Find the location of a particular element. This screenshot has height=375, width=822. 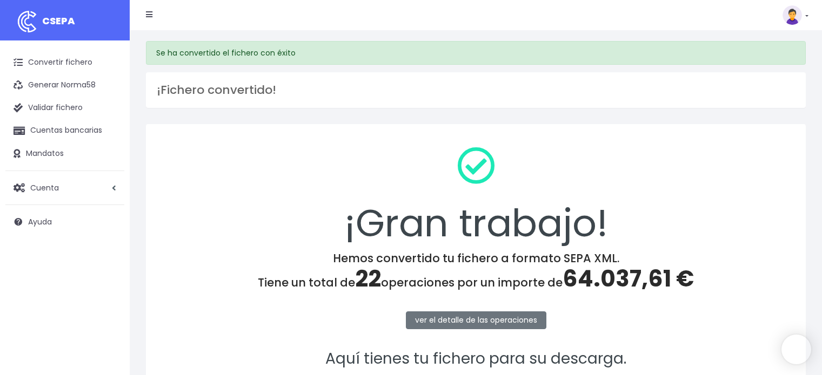

img: logo is located at coordinates (27, 22).